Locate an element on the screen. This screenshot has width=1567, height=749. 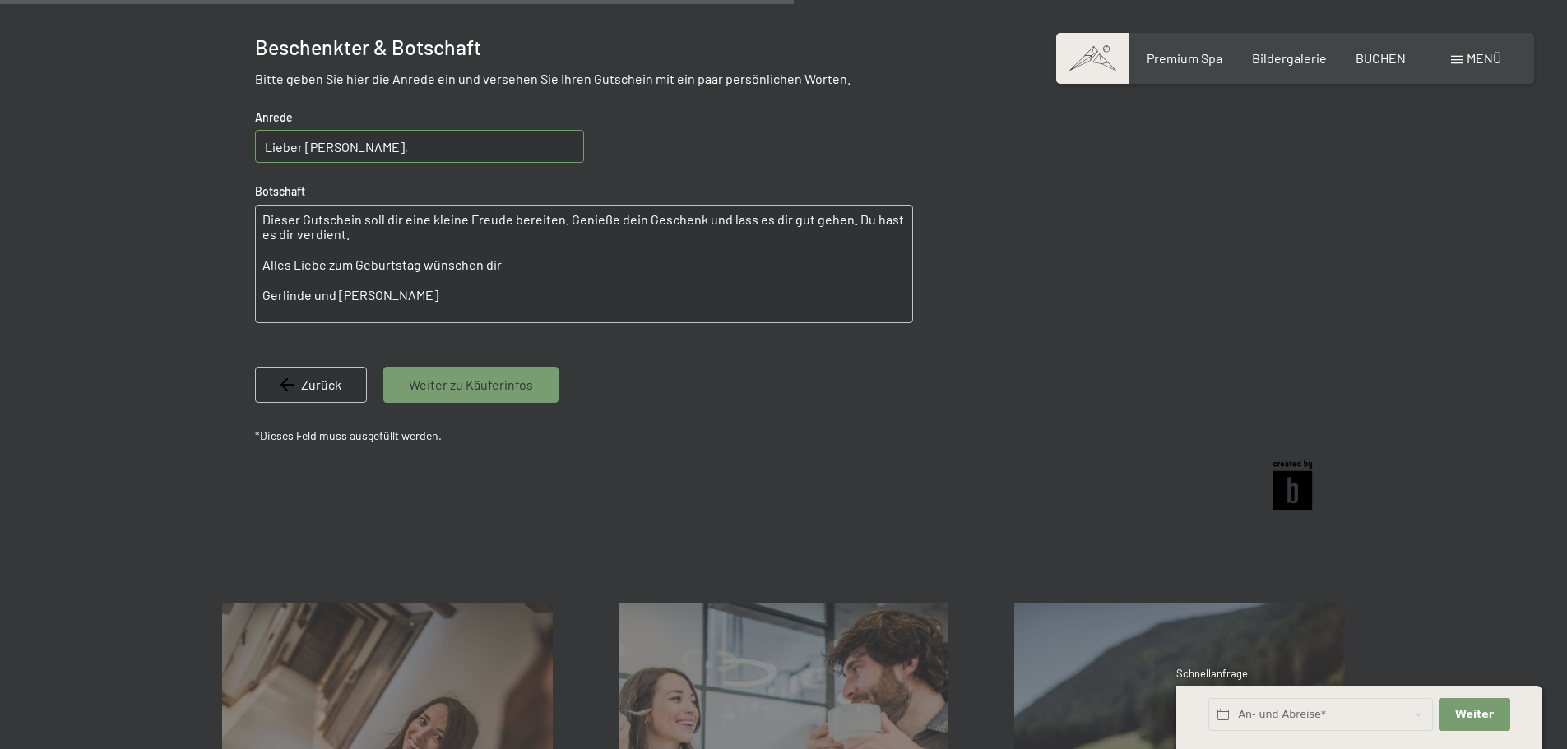
a: Bildergalerie is located at coordinates (1289, 58).